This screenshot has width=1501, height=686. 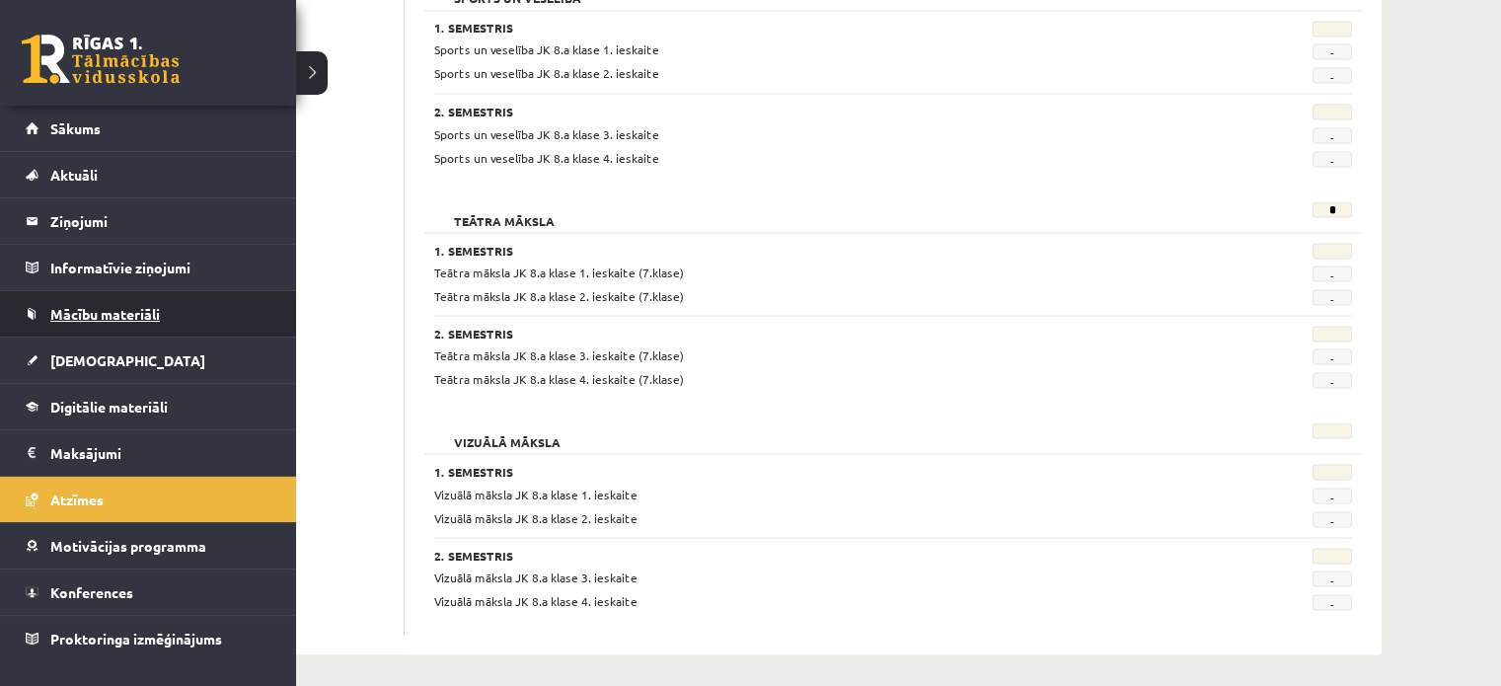 What do you see at coordinates (74, 175) in the screenshot?
I see `span: Aktuāli` at bounding box center [74, 175].